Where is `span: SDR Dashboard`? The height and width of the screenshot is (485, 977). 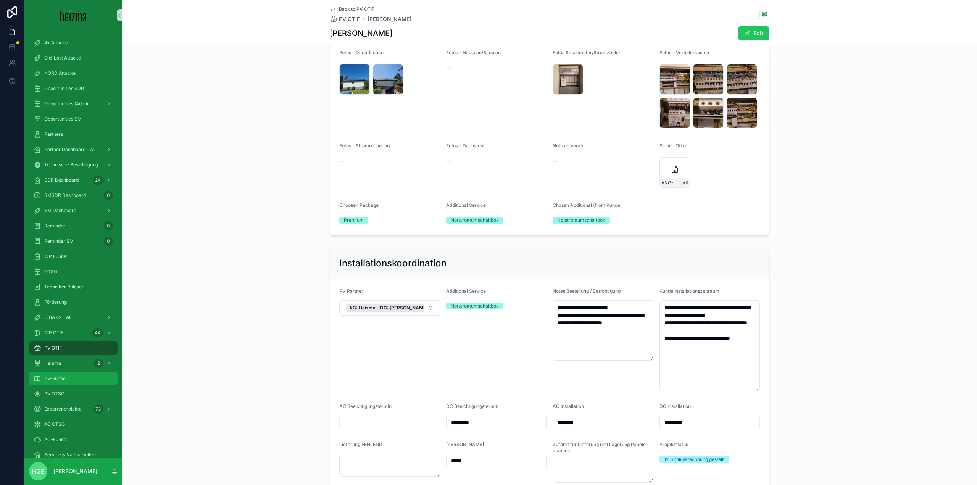
span: SDR Dashboard is located at coordinates (61, 180).